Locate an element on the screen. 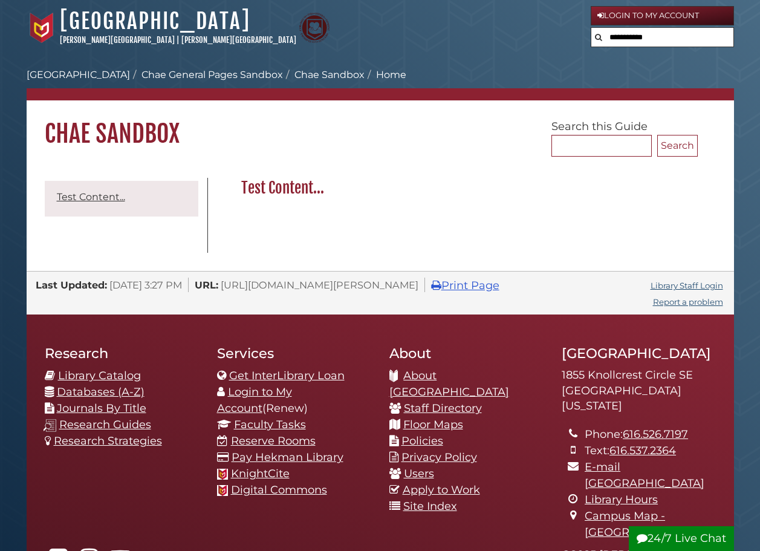  a: Faculty Tasks is located at coordinates (270, 424).